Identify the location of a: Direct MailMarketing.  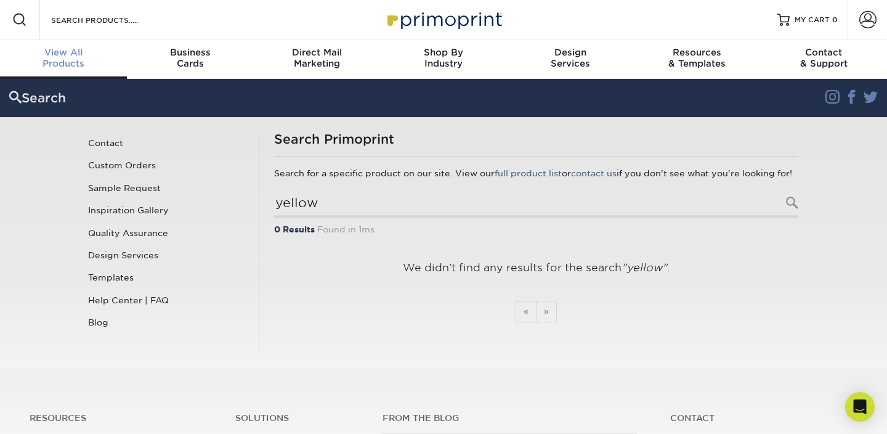
(317, 59).